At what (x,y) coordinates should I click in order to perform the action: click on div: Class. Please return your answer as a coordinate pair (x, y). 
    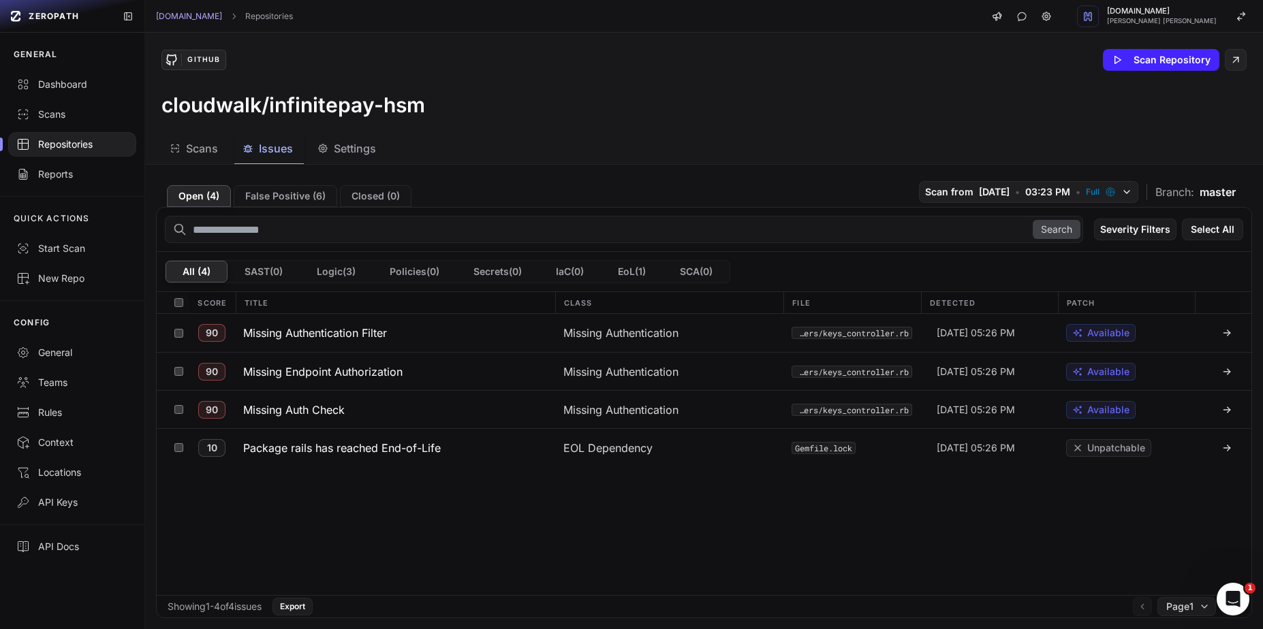
    Looking at the image, I should click on (669, 302).